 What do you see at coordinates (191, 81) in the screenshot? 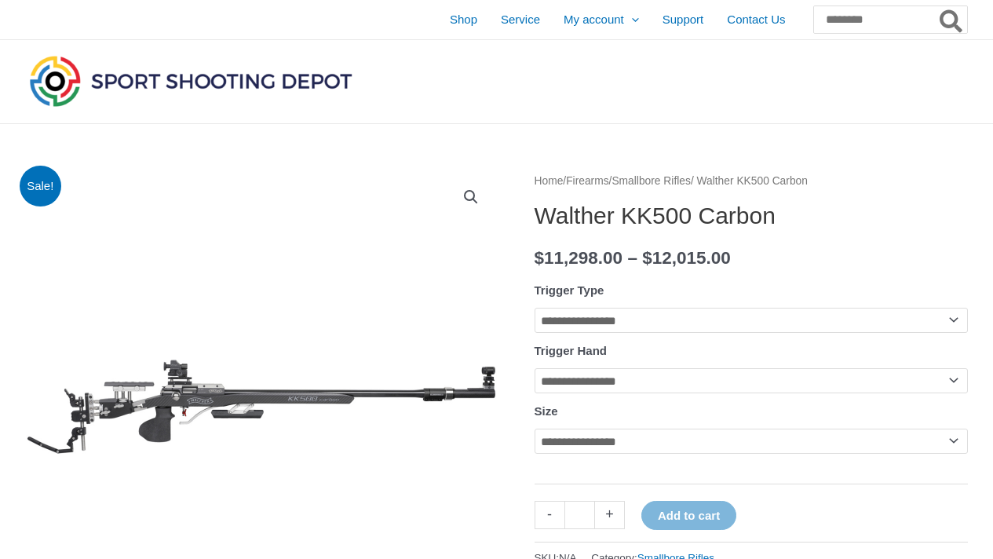
I see `img: Sport Shooting Depot` at bounding box center [191, 81].